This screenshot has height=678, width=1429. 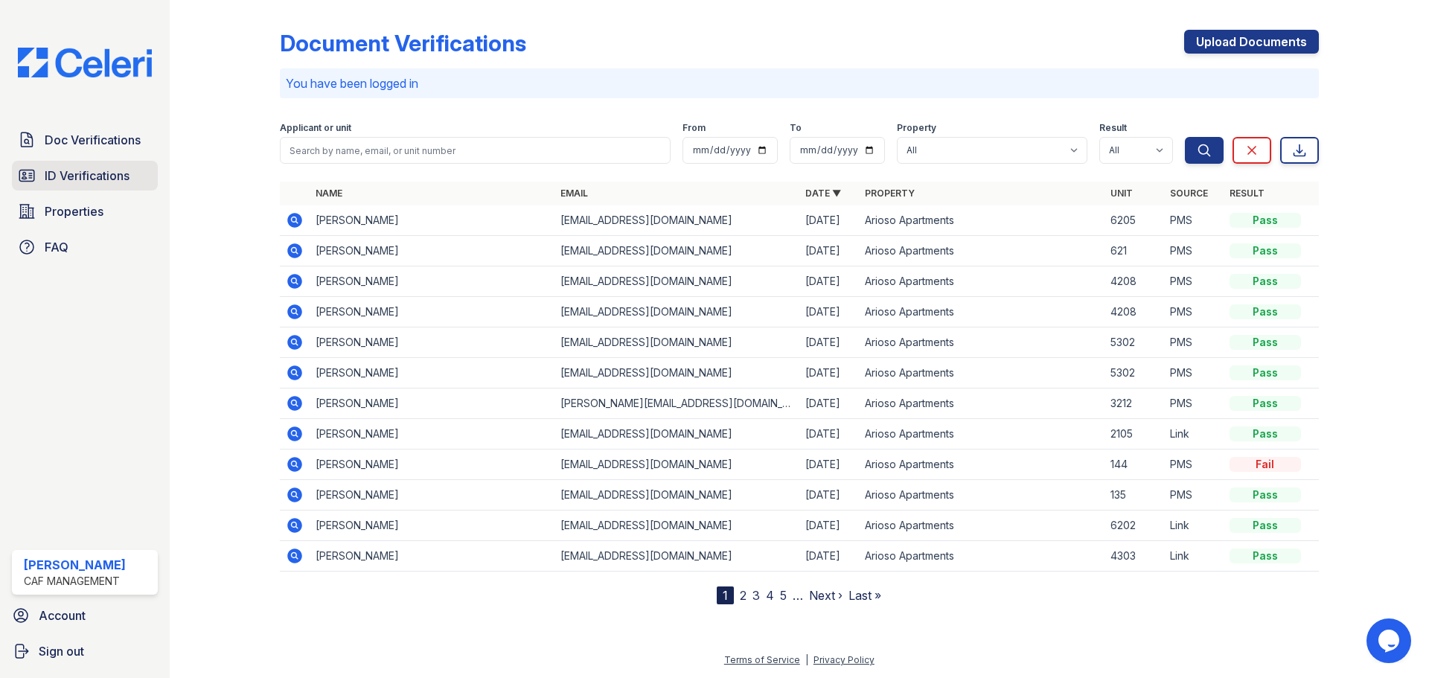 What do you see at coordinates (1134, 220) in the screenshot?
I see `td: 6205` at bounding box center [1134, 220].